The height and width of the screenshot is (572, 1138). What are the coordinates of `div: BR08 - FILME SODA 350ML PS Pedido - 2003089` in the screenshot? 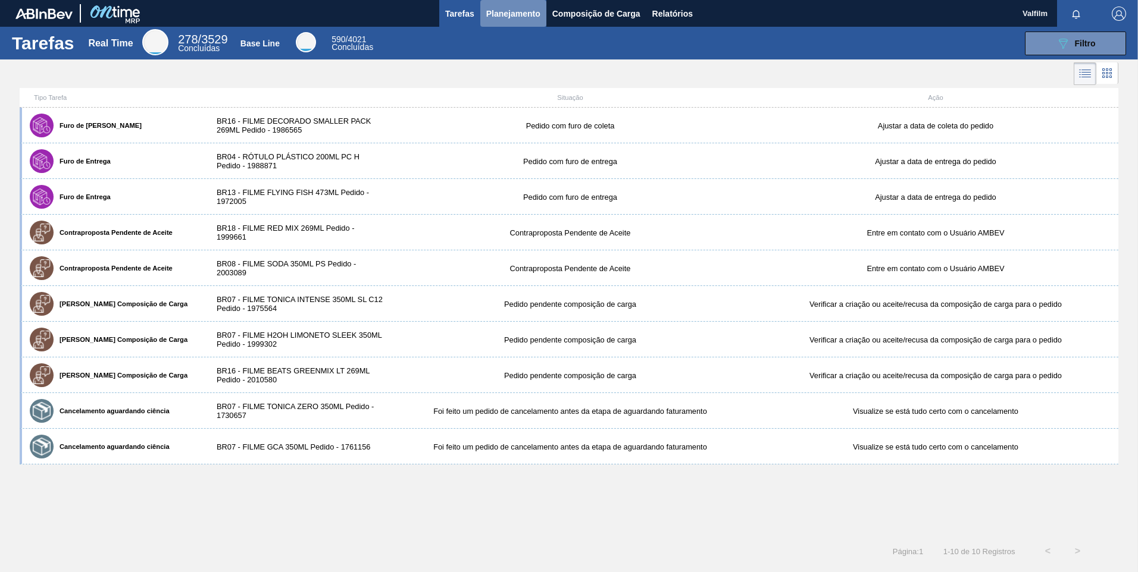 It's located at (296, 268).